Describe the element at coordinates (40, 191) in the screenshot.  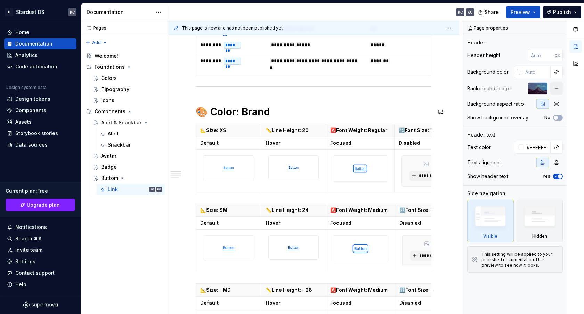
I see `div: Current plan : Free` at that location.